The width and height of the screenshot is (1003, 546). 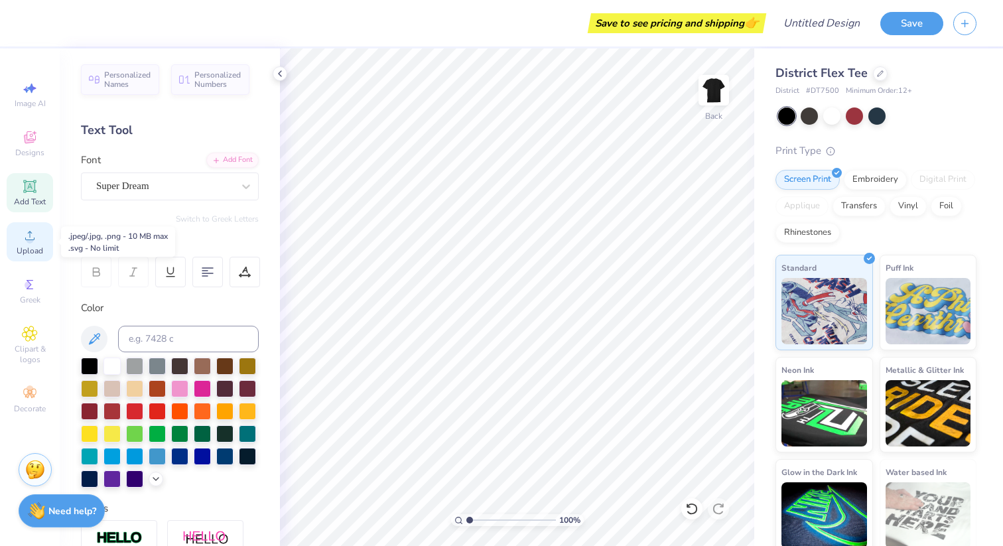 What do you see at coordinates (876, 151) in the screenshot?
I see `div: Print Type` at bounding box center [876, 151].